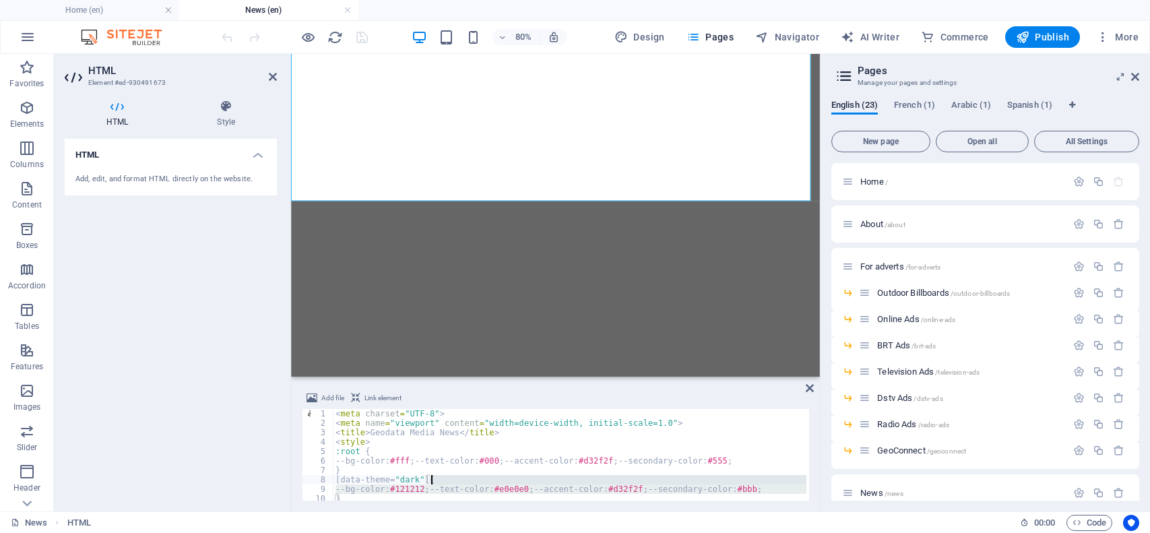 The image size is (1150, 533). I want to click on button: Commerce, so click(955, 37).